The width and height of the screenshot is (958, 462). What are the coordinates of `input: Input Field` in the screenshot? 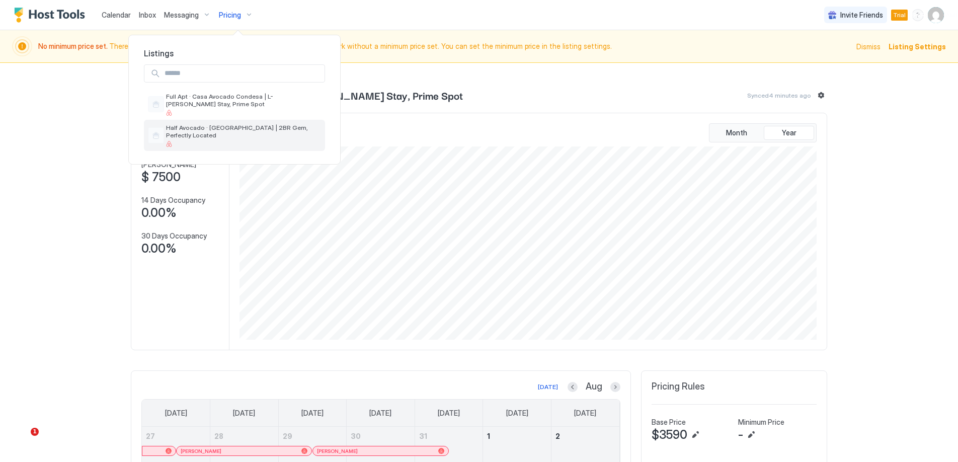 It's located at (242, 73).